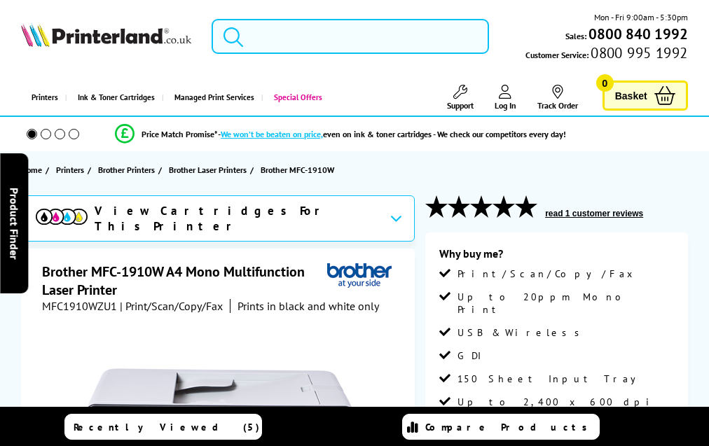  I want to click on span: Log In, so click(505, 105).